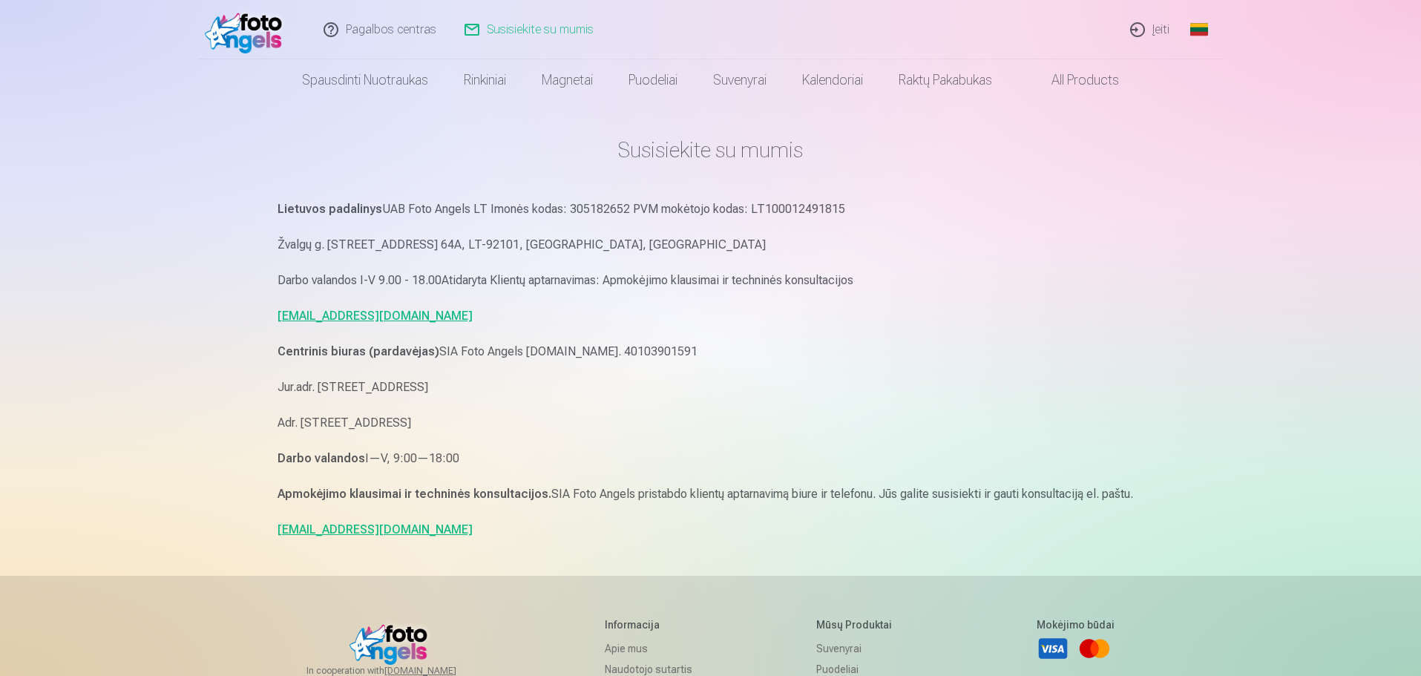 This screenshot has width=1421, height=676. Describe the element at coordinates (711, 458) in the screenshot. I see `p: I—V, 9:00—18:00` at that location.